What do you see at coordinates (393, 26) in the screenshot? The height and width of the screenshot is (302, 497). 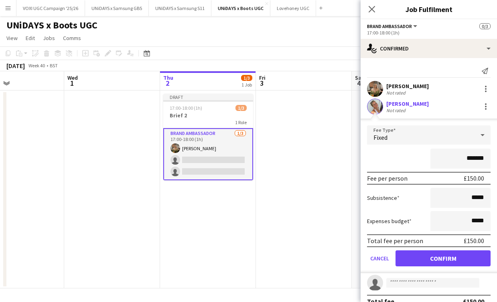 I see `button: Brand Ambassador` at bounding box center [393, 26].